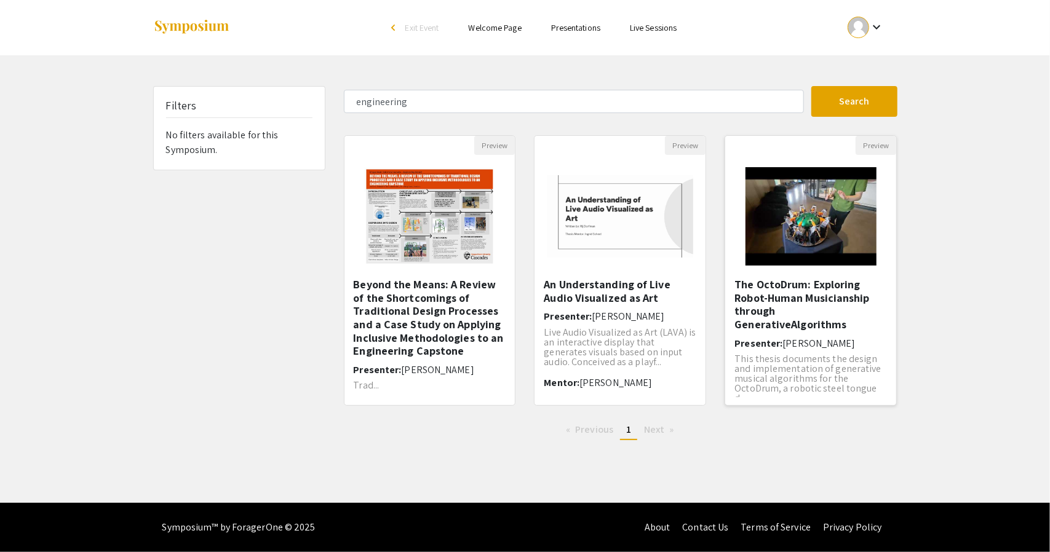 The height and width of the screenshot is (552, 1050). What do you see at coordinates (620, 347) in the screenshot?
I see `p: Live Audio Visualized as Art (LAVA) is an interactive display that generates visuals based on inp...` at bounding box center [620, 347].